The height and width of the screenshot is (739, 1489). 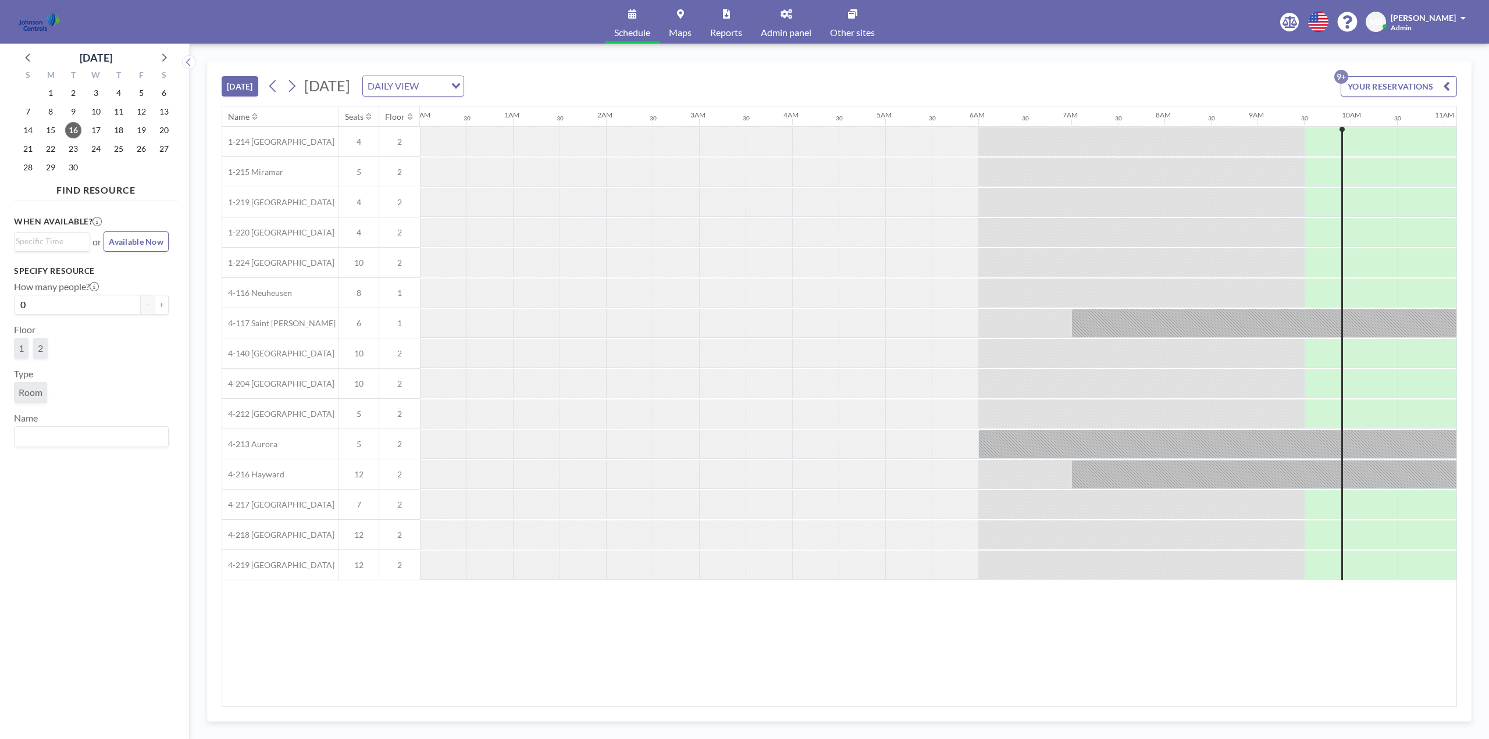 I want to click on span: Sunday, September 28, 2025, so click(x=28, y=167).